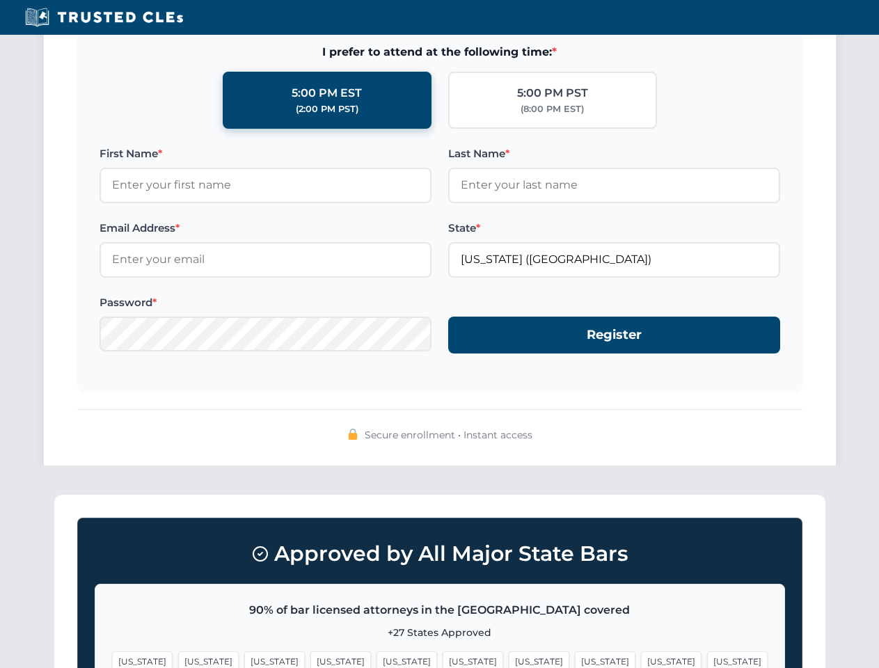  I want to click on label: State, so click(614, 228).